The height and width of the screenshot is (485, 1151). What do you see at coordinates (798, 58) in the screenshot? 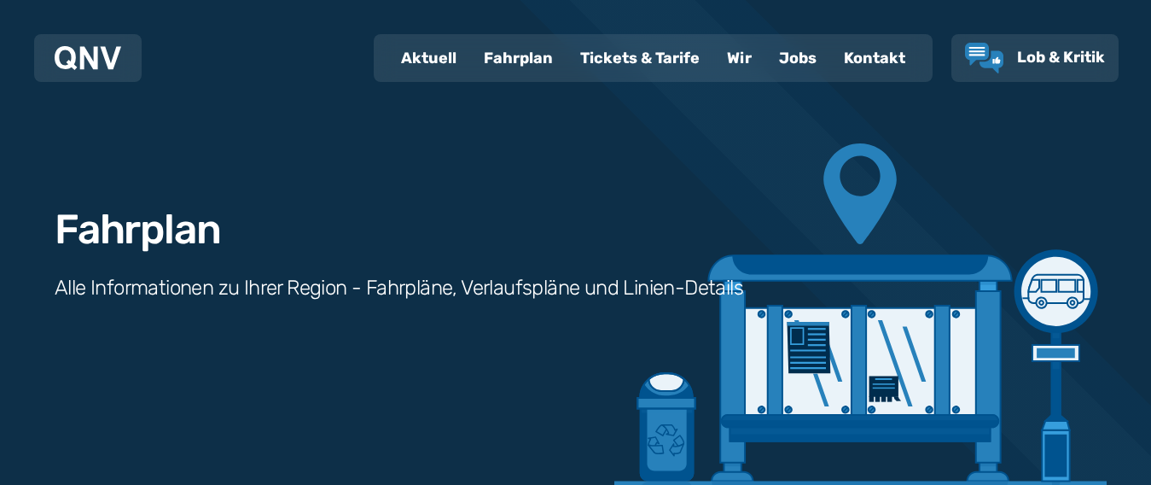
I see `a: Jobs` at bounding box center [798, 58].